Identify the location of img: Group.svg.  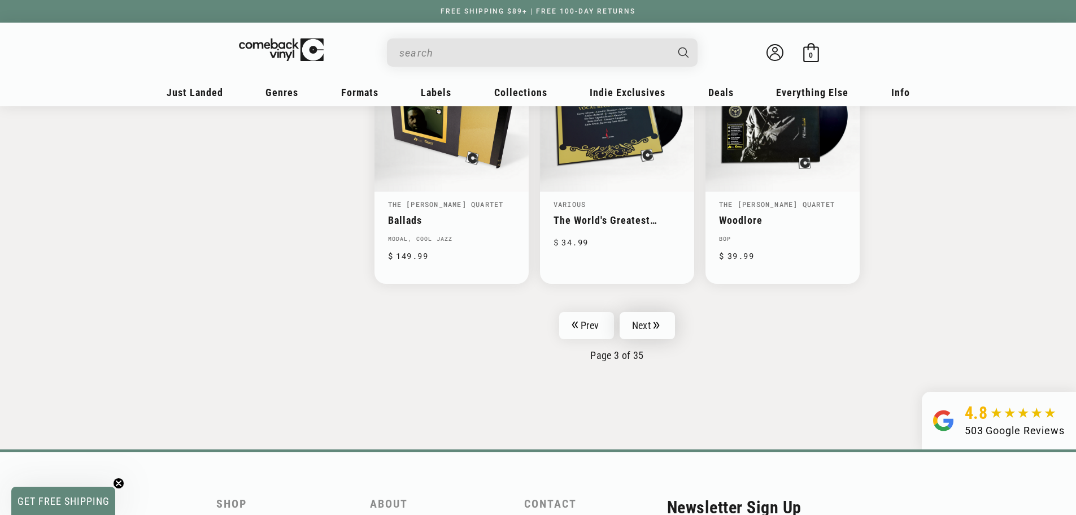
(943, 420).